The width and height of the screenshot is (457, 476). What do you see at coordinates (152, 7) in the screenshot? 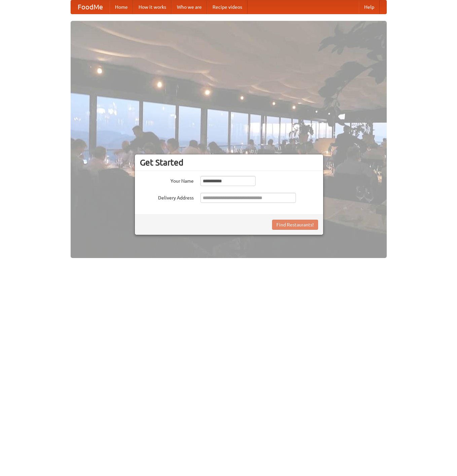
I see `a: How it works` at bounding box center [152, 7].